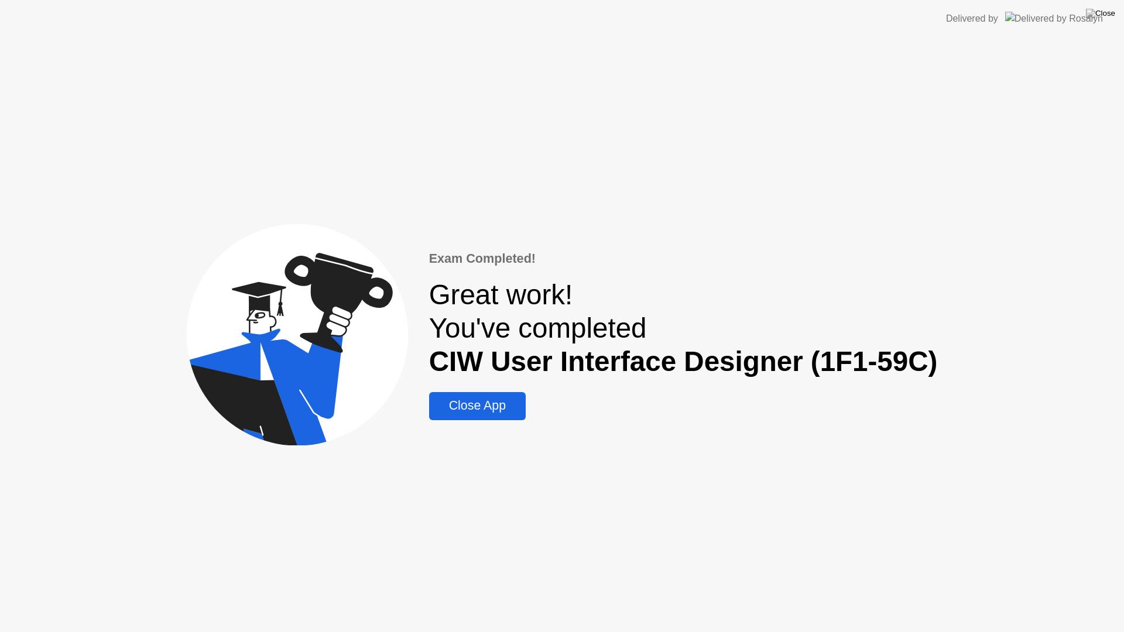 The image size is (1124, 632). What do you see at coordinates (972, 19) in the screenshot?
I see `div: Delivered by` at bounding box center [972, 19].